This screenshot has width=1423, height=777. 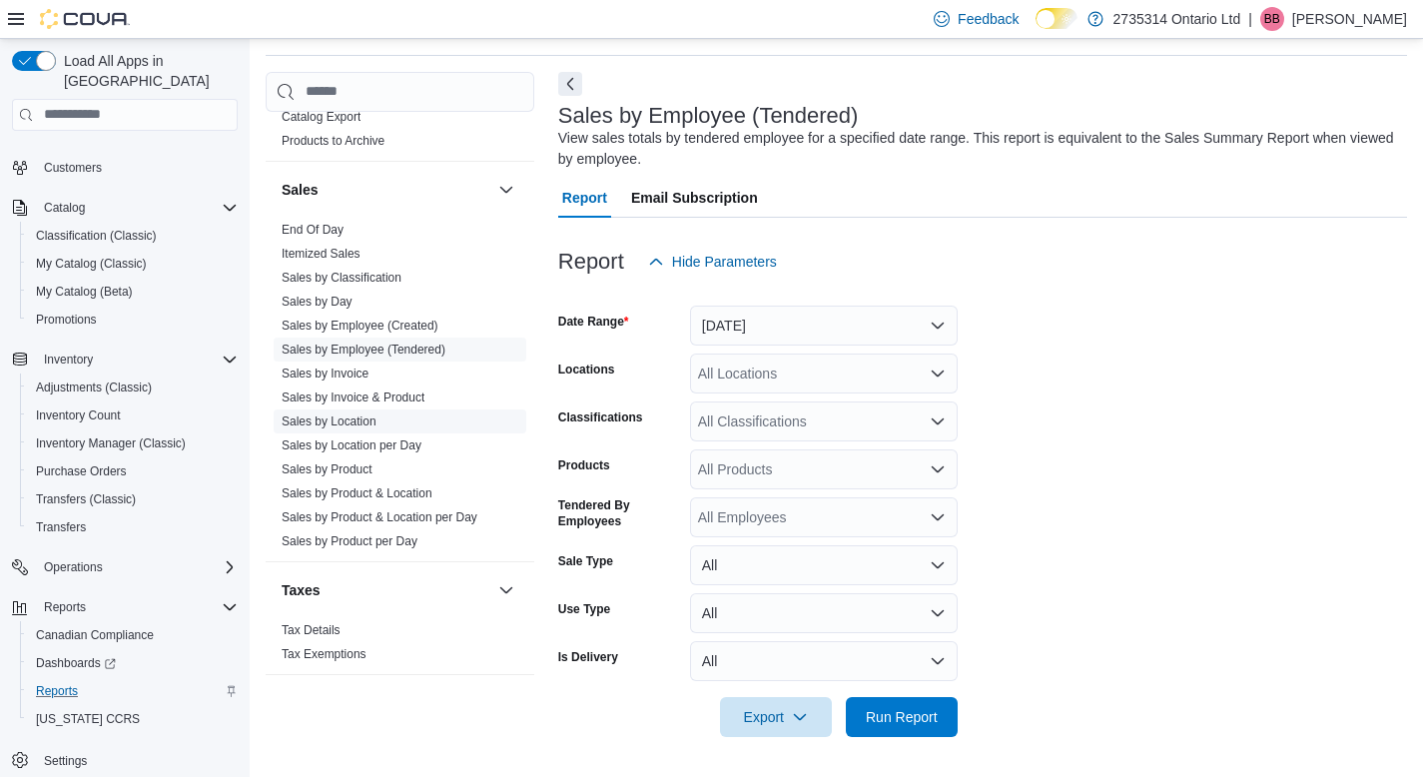 I want to click on button: Promotions, so click(x=133, y=319).